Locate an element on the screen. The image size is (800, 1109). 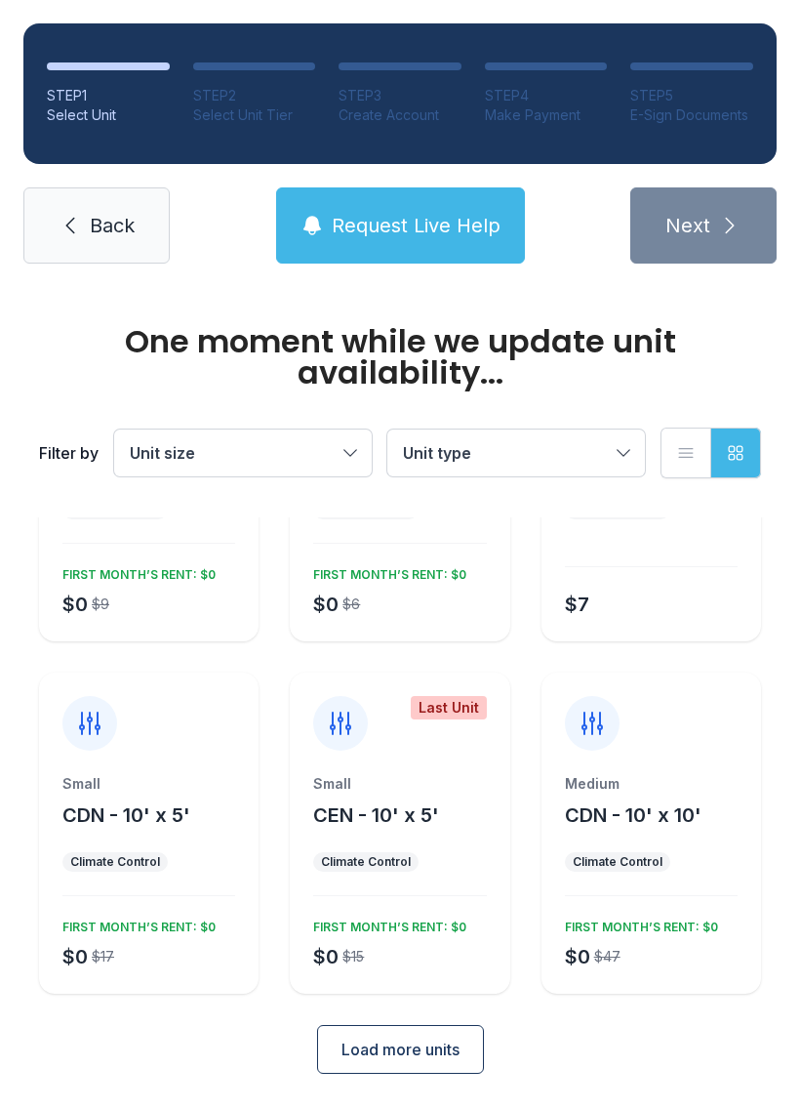
div: $17 is located at coordinates (102, 956).